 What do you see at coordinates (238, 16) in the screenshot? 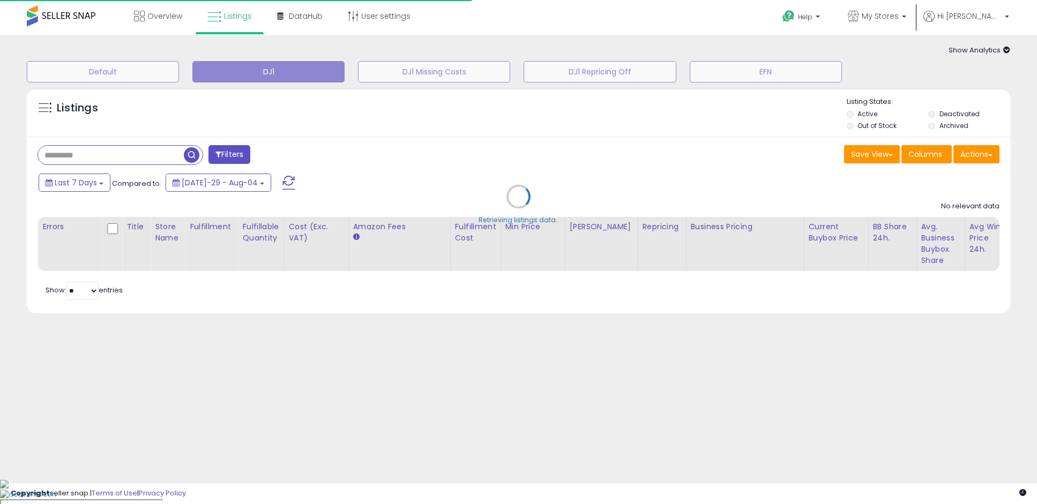
I see `span: Listings` at bounding box center [238, 16].